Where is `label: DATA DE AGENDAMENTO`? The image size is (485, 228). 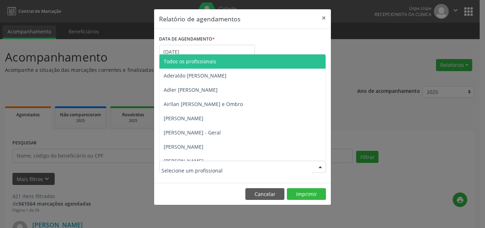 label: DATA DE AGENDAMENTO is located at coordinates (187, 39).